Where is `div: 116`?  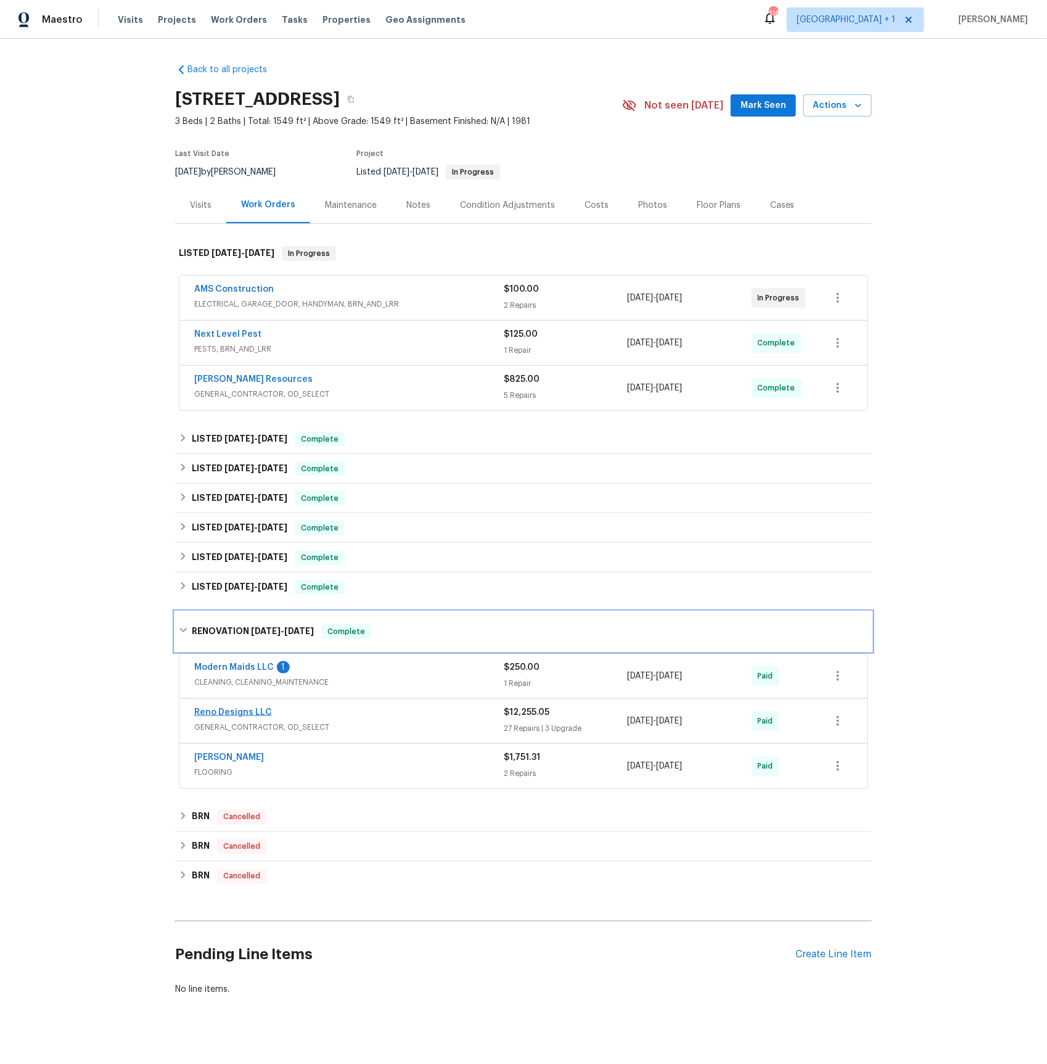
div: 116 is located at coordinates (773, 14).